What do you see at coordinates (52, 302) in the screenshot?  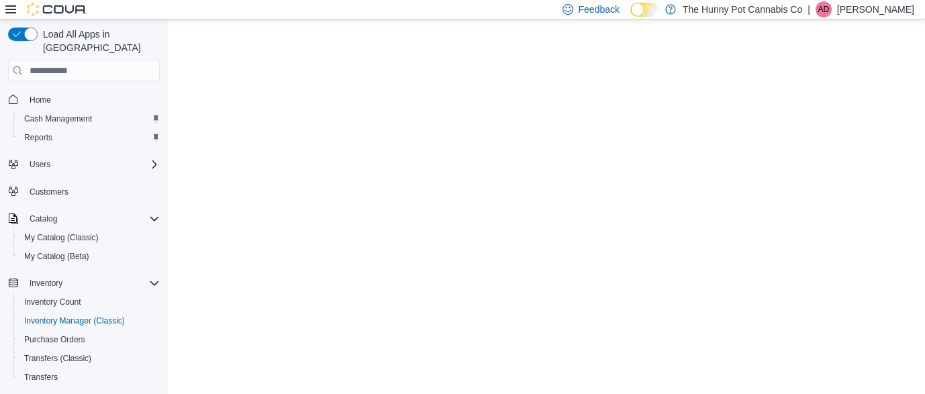 I see `a: Inventory Count` at bounding box center [52, 302].